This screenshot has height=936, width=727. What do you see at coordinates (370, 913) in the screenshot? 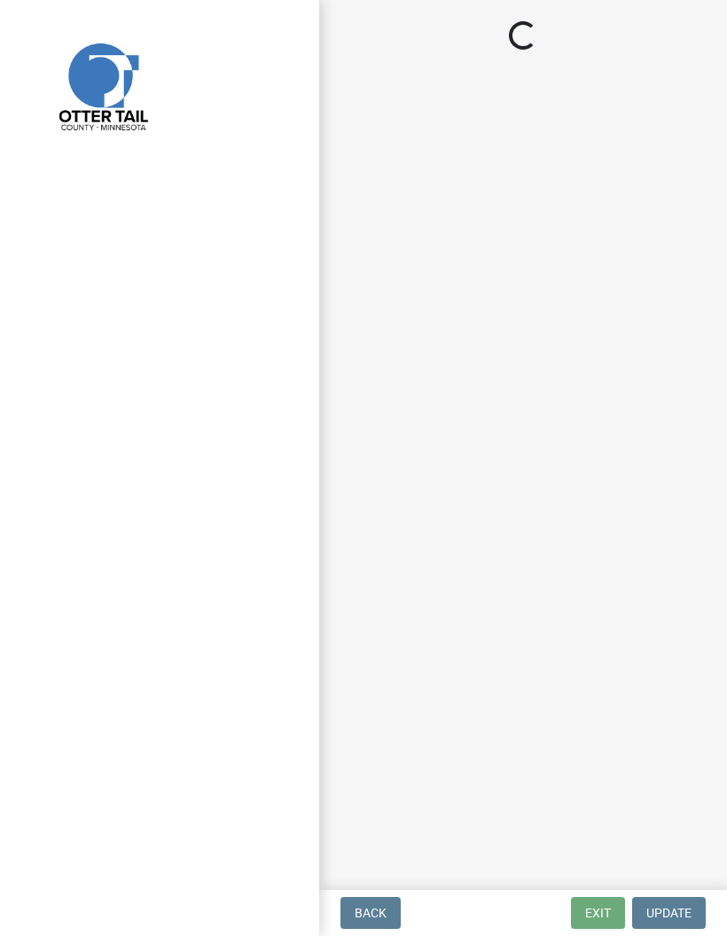
I see `span: Back` at bounding box center [370, 913].